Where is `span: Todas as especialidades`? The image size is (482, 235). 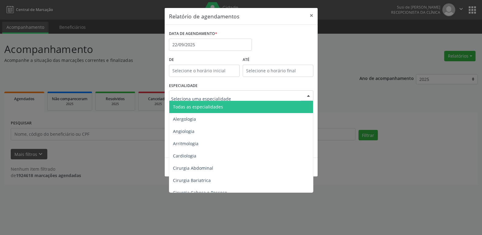 span: Todas as especialidades is located at coordinates (198, 107).